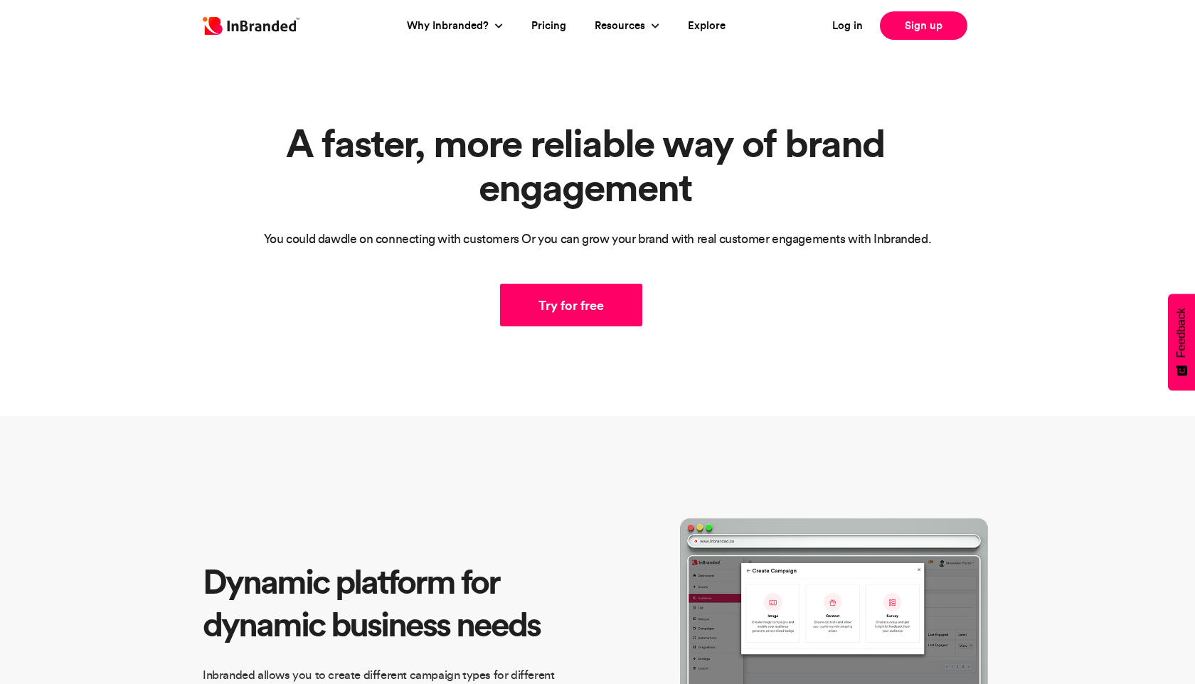 The width and height of the screenshot is (1195, 684). Describe the element at coordinates (548, 26) in the screenshot. I see `a: Pricing` at that location.